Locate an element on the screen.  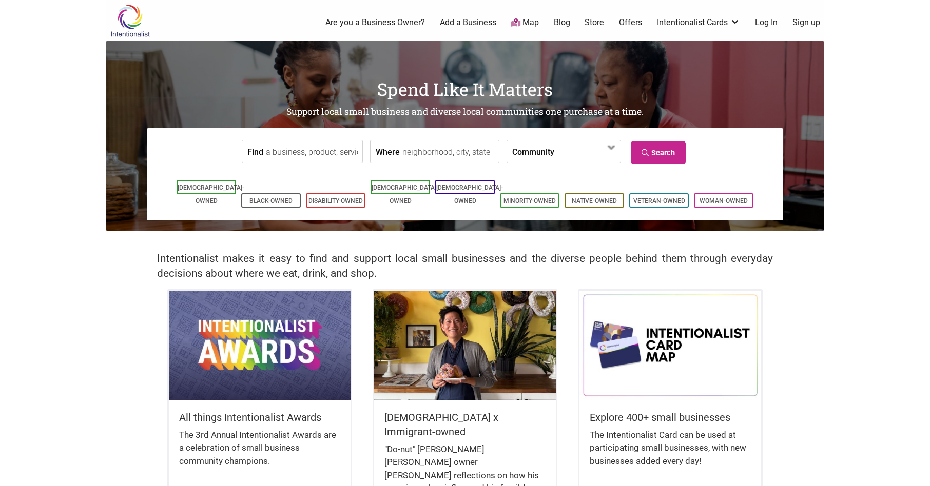
h5: All things Intentionalist Awards is located at coordinates (260, 418).